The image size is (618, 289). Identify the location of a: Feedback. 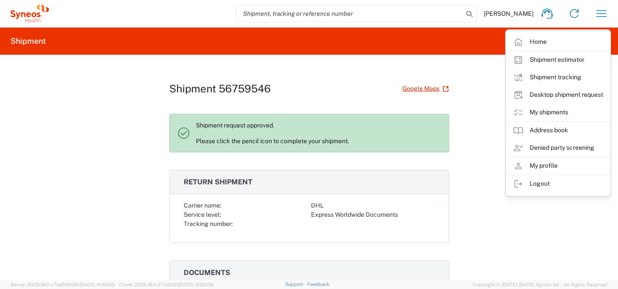
(318, 284).